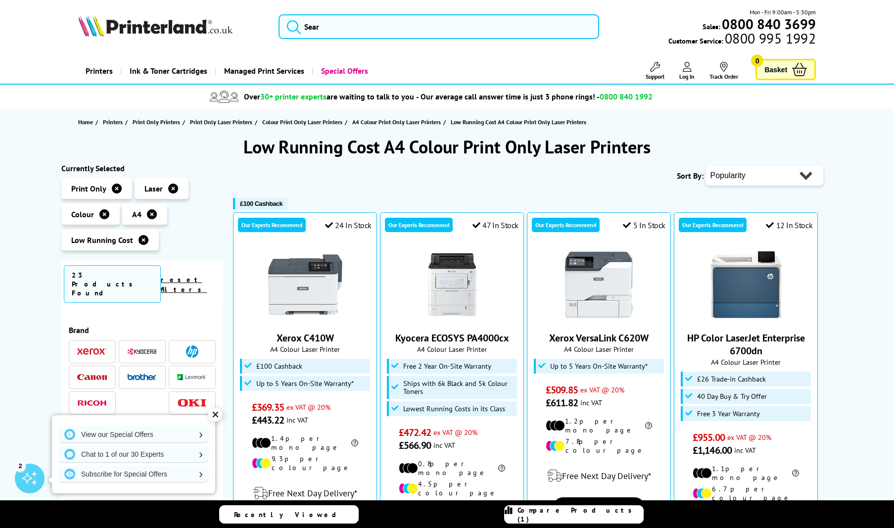  What do you see at coordinates (142, 168) in the screenshot?
I see `div: Currently Selected` at bounding box center [142, 168].